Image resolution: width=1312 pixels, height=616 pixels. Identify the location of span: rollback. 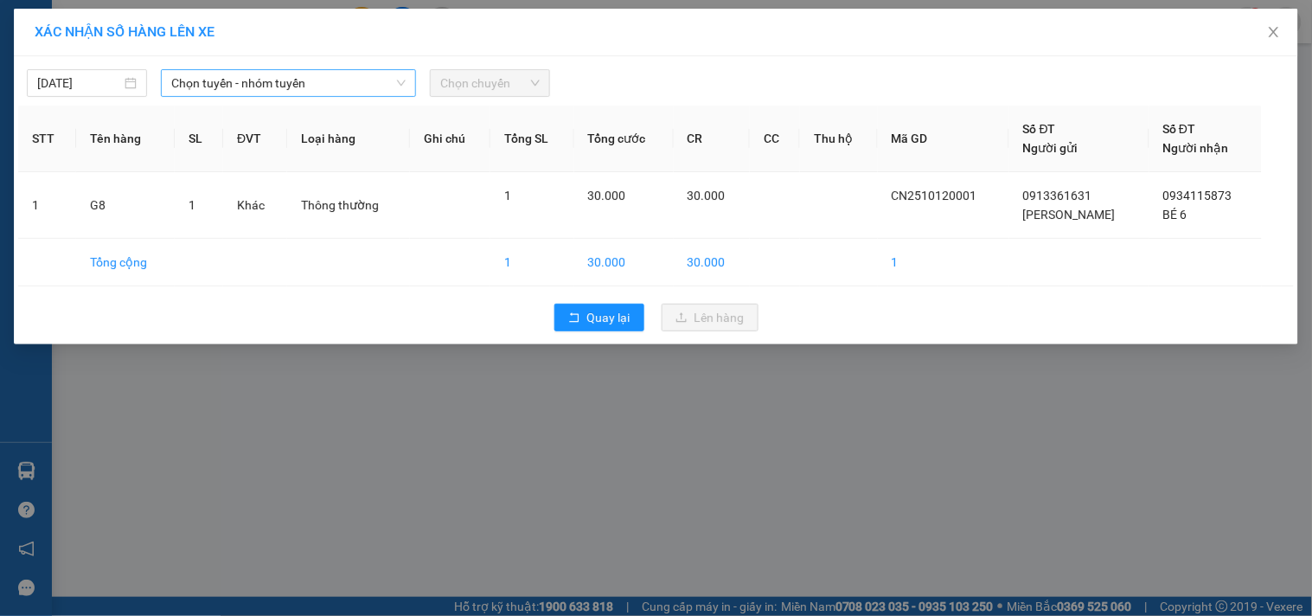
(574, 318).